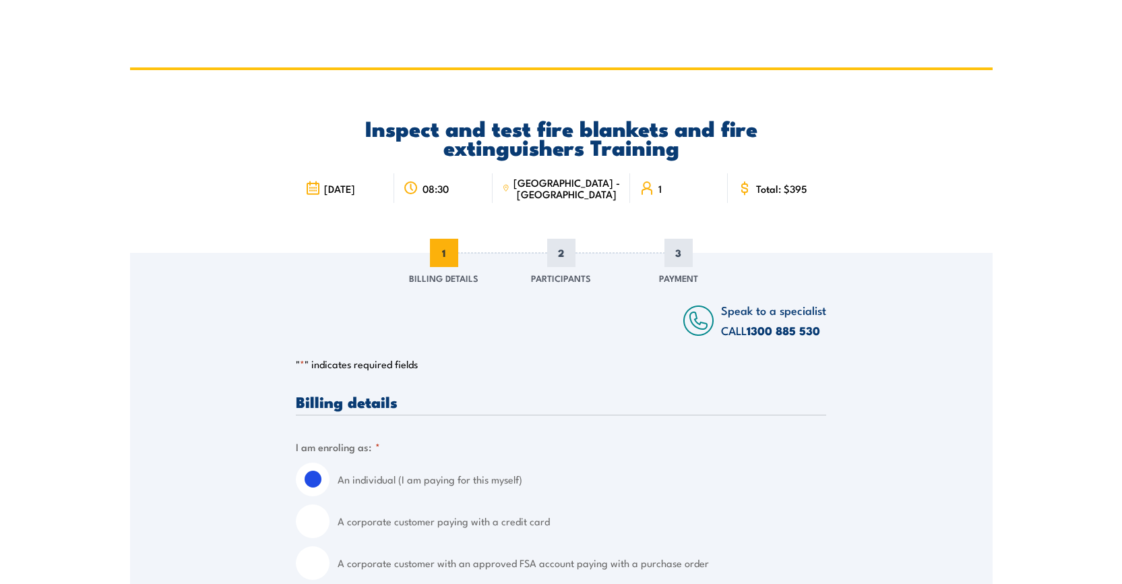 Image resolution: width=1122 pixels, height=584 pixels. What do you see at coordinates (338, 446) in the screenshot?
I see `legend: I am enroling as:` at bounding box center [338, 446].